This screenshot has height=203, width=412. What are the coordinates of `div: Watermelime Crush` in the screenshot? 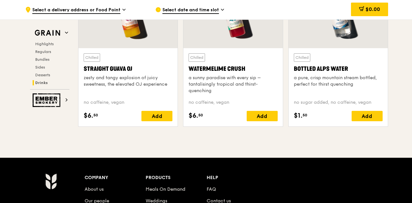 It's located at (233, 69).